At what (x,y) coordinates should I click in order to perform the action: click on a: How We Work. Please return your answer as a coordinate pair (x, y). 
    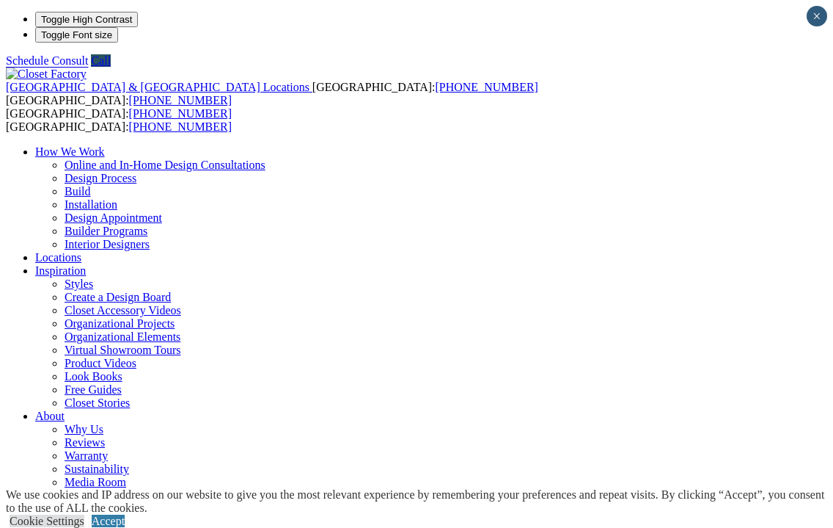
    Looking at the image, I should click on (70, 151).